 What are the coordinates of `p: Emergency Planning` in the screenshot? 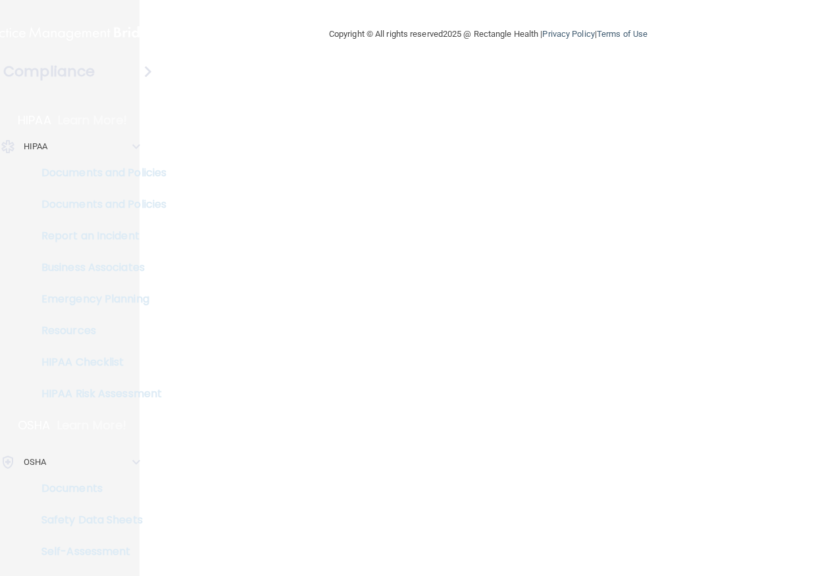 It's located at (98, 299).